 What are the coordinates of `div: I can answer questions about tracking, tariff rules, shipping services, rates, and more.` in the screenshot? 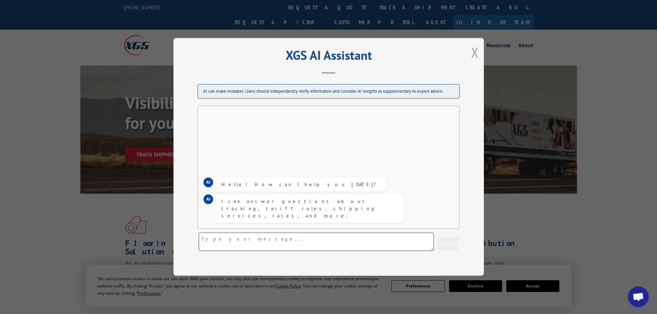 It's located at (310, 209).